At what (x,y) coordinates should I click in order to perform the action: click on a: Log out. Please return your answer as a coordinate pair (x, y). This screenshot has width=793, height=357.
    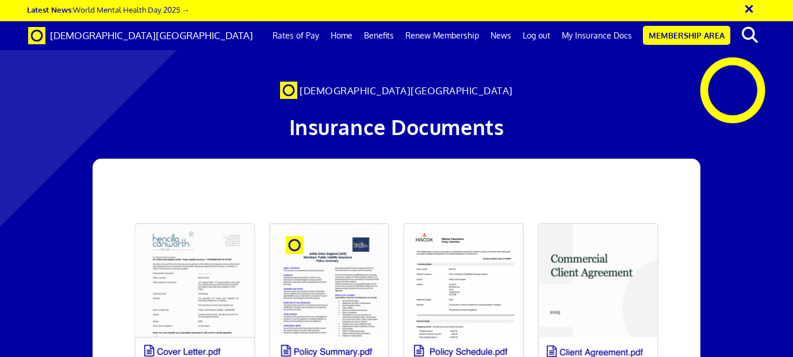
    Looking at the image, I should click on (537, 36).